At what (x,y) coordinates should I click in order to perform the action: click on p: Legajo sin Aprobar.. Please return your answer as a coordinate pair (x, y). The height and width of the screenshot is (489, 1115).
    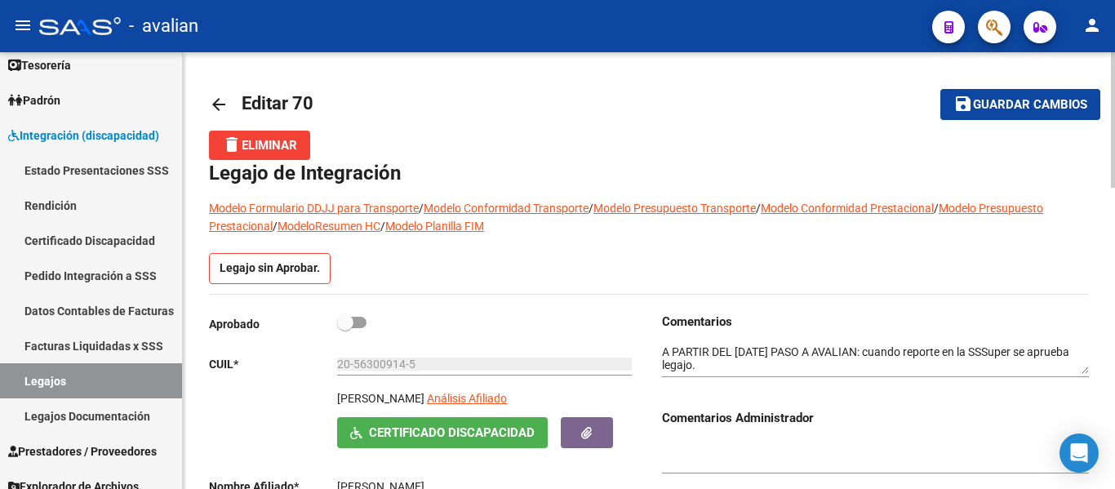
    Looking at the image, I should click on (269, 268).